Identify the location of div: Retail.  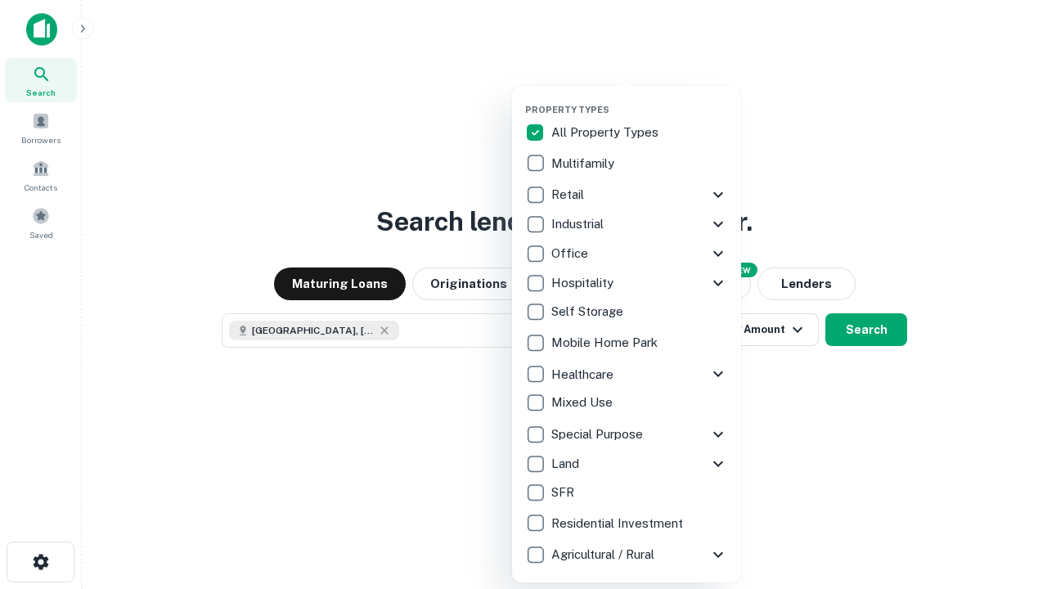
(627, 195).